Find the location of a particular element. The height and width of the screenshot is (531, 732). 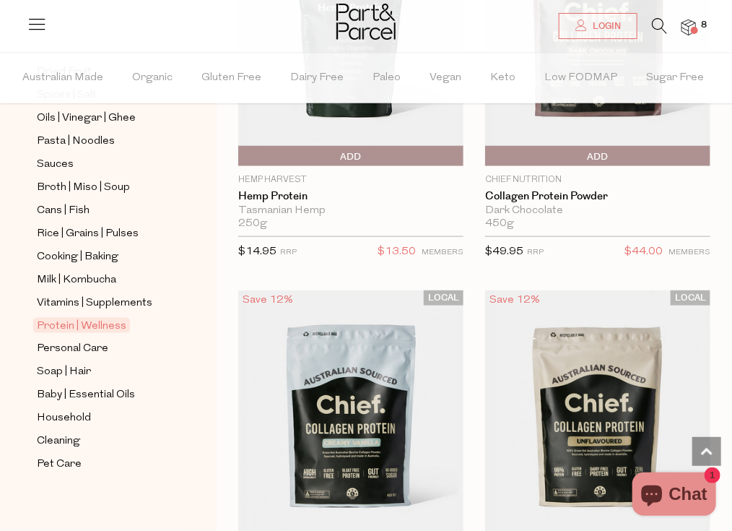

span: Organic is located at coordinates (152, 78).